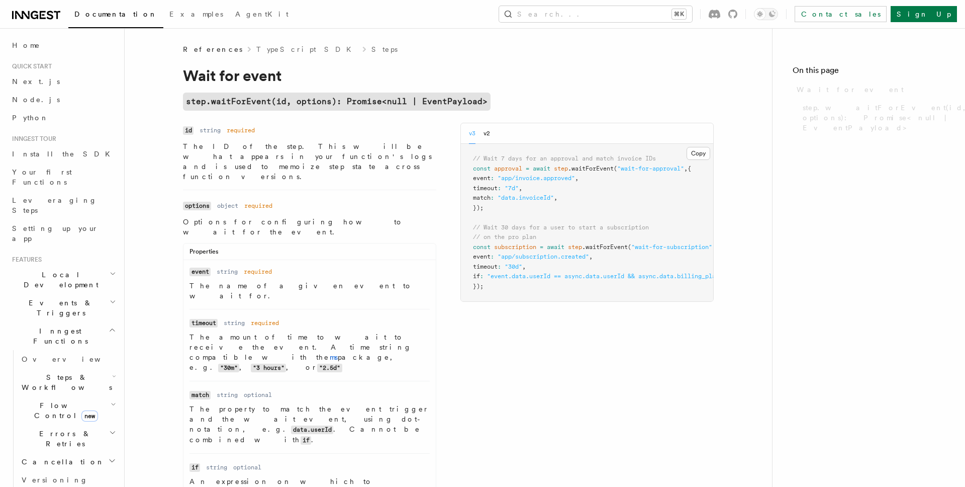  What do you see at coordinates (54, 205) in the screenshot?
I see `span: Leveraging Steps` at bounding box center [54, 205].